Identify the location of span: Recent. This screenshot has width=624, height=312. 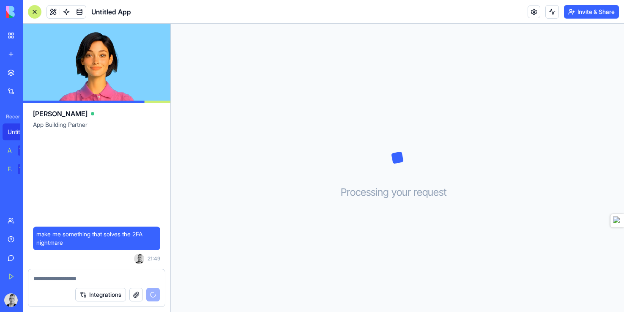
(11, 117).